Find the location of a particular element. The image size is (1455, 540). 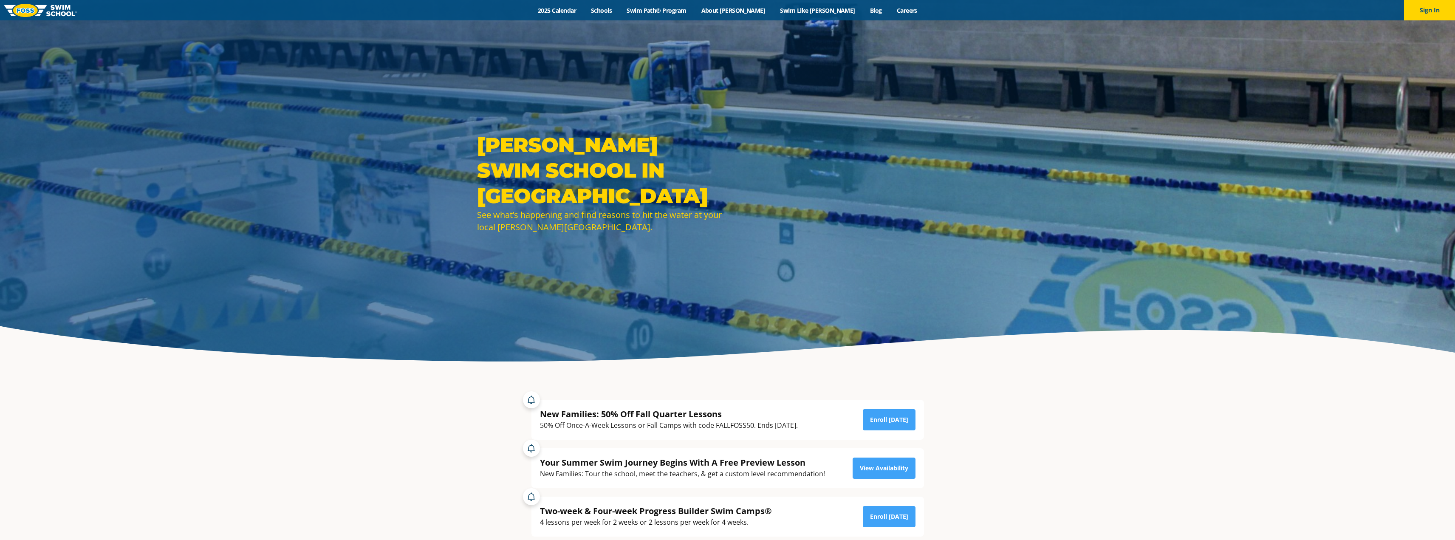

img: FOSS Swim School Logo is located at coordinates (40, 10).